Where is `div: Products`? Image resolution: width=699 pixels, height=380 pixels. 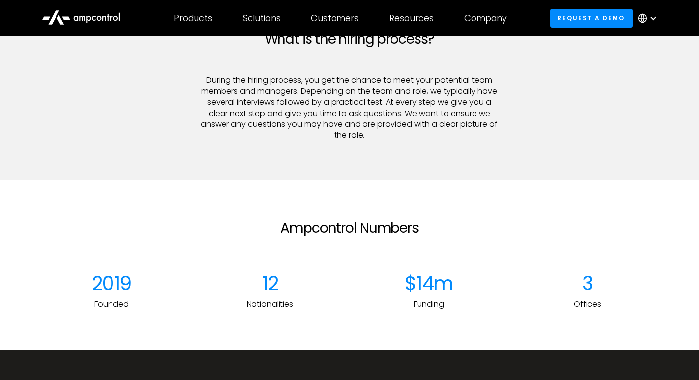 div: Products is located at coordinates (193, 18).